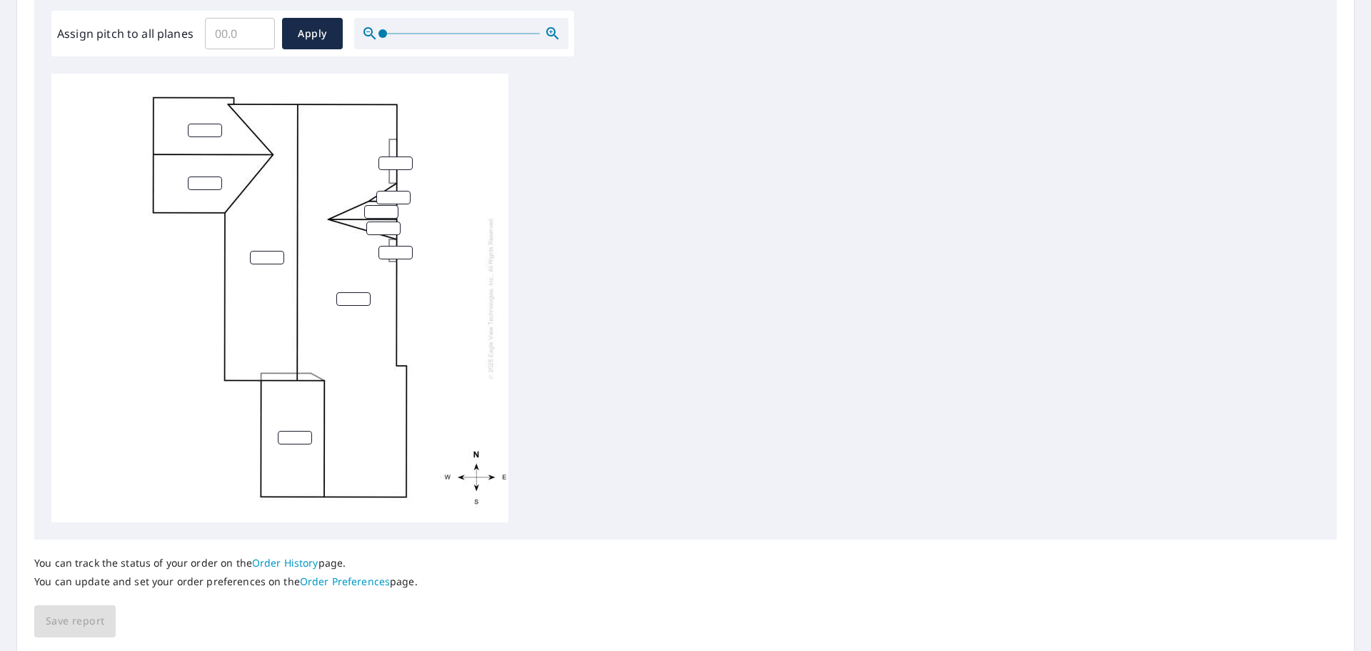 This screenshot has width=1371, height=651. Describe the element at coordinates (312, 34) in the screenshot. I see `span: Apply` at that location.